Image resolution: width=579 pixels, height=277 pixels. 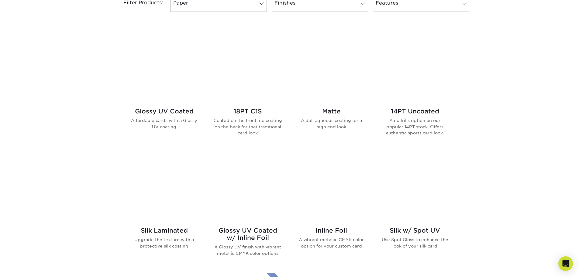 What do you see at coordinates (415, 111) in the screenshot?
I see `h2: 14PT Uncoated` at bounding box center [415, 111].